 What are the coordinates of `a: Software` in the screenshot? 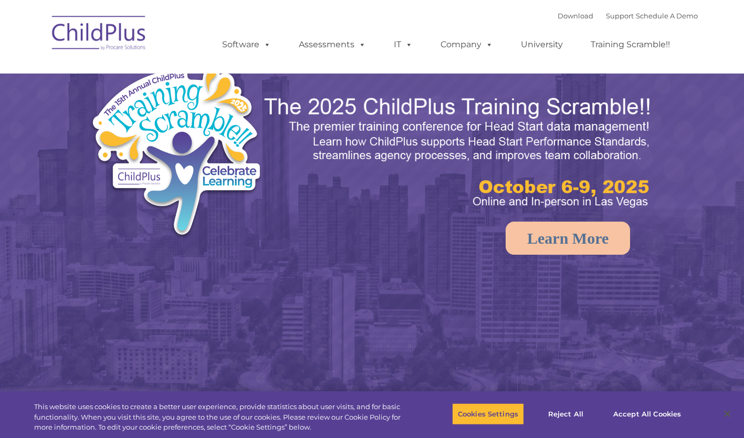 It's located at (246, 45).